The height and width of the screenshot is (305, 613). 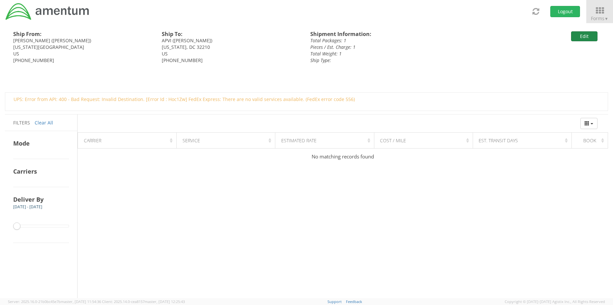 What do you see at coordinates (404, 47) in the screenshot?
I see `div: Pieces / Est. Charge: 1` at bounding box center [404, 47].